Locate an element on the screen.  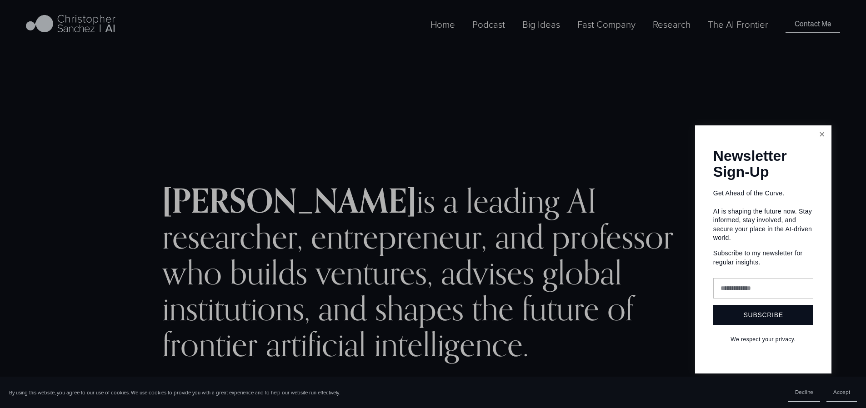
button: Subscribe is located at coordinates (763, 315).